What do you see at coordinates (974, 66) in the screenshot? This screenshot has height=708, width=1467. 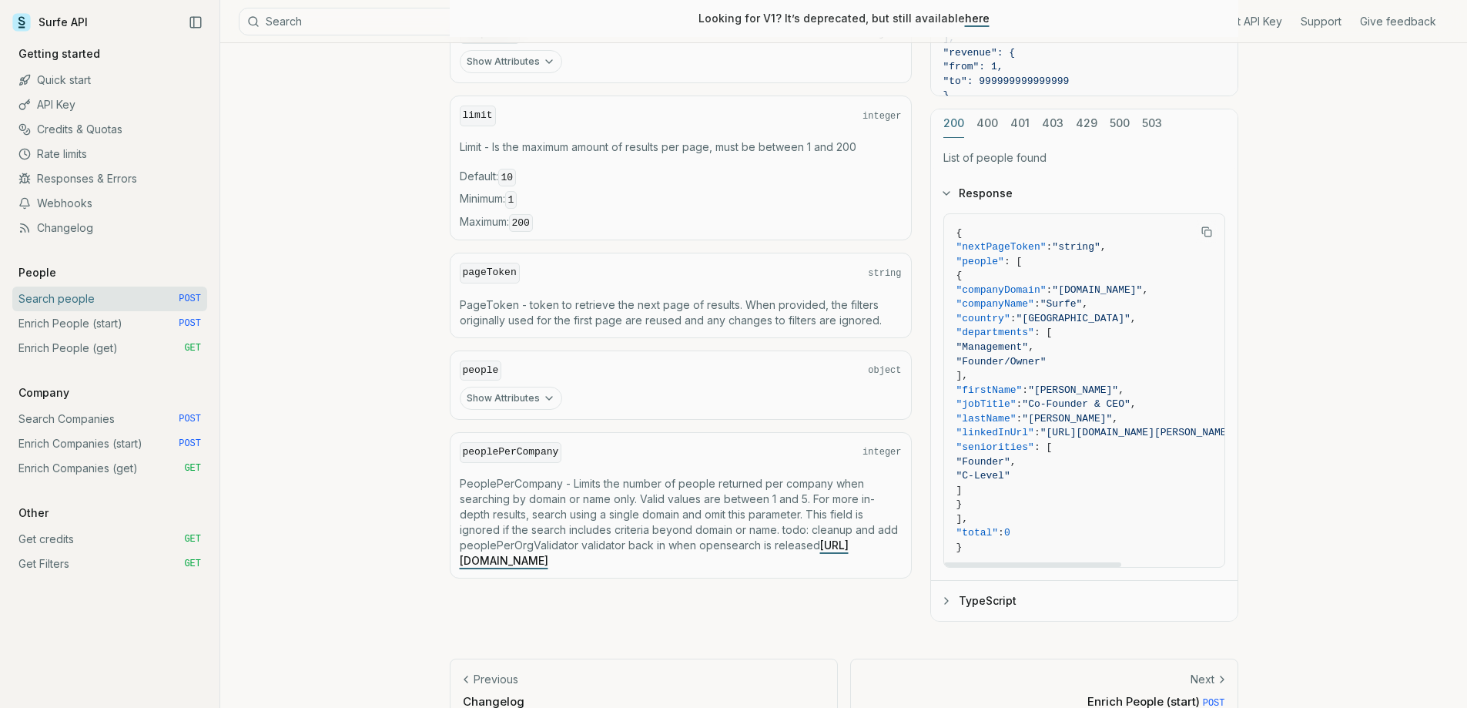 I see `span: "from": 1,` at bounding box center [974, 66].